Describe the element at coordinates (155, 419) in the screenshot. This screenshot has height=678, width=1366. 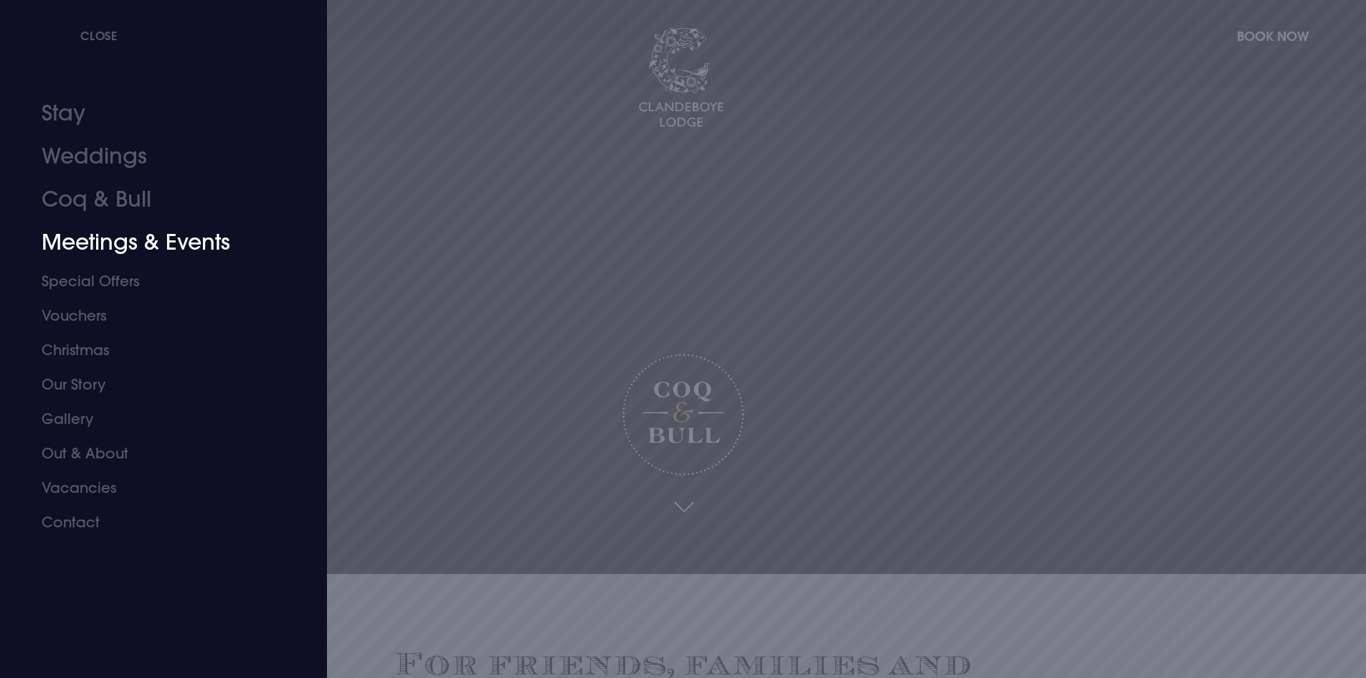
I see `a: Gallery` at that location.